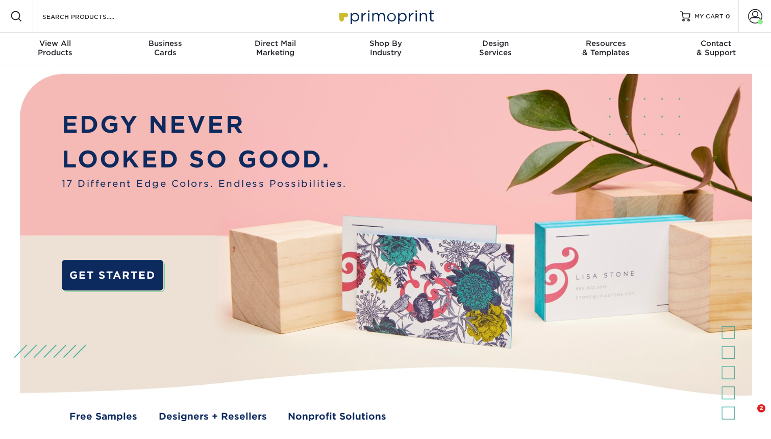  What do you see at coordinates (709, 16) in the screenshot?
I see `span: MY CART` at bounding box center [709, 16].